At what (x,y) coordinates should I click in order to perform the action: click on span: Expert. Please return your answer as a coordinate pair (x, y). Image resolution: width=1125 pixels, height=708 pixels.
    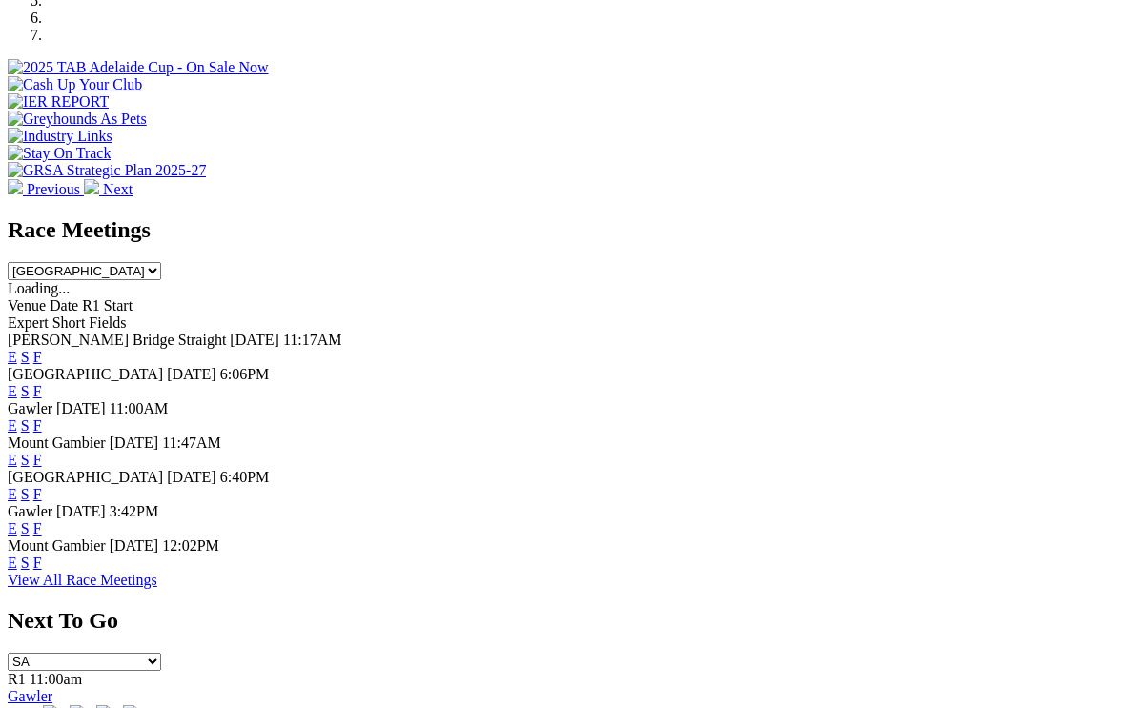
    Looking at the image, I should click on (28, 322).